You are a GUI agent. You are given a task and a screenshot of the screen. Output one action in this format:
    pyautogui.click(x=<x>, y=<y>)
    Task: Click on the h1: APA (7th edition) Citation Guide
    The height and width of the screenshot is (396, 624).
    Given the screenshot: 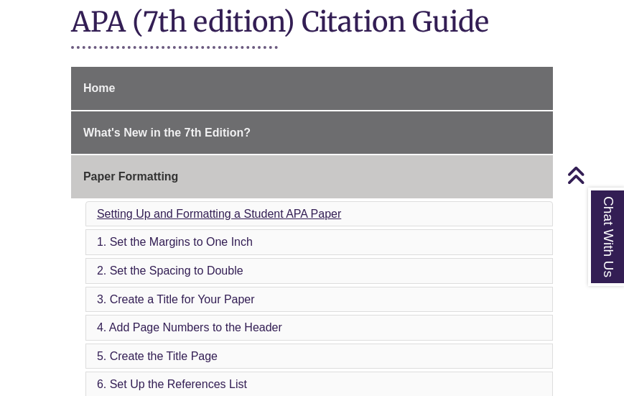 What is the action you would take?
    pyautogui.click(x=312, y=23)
    